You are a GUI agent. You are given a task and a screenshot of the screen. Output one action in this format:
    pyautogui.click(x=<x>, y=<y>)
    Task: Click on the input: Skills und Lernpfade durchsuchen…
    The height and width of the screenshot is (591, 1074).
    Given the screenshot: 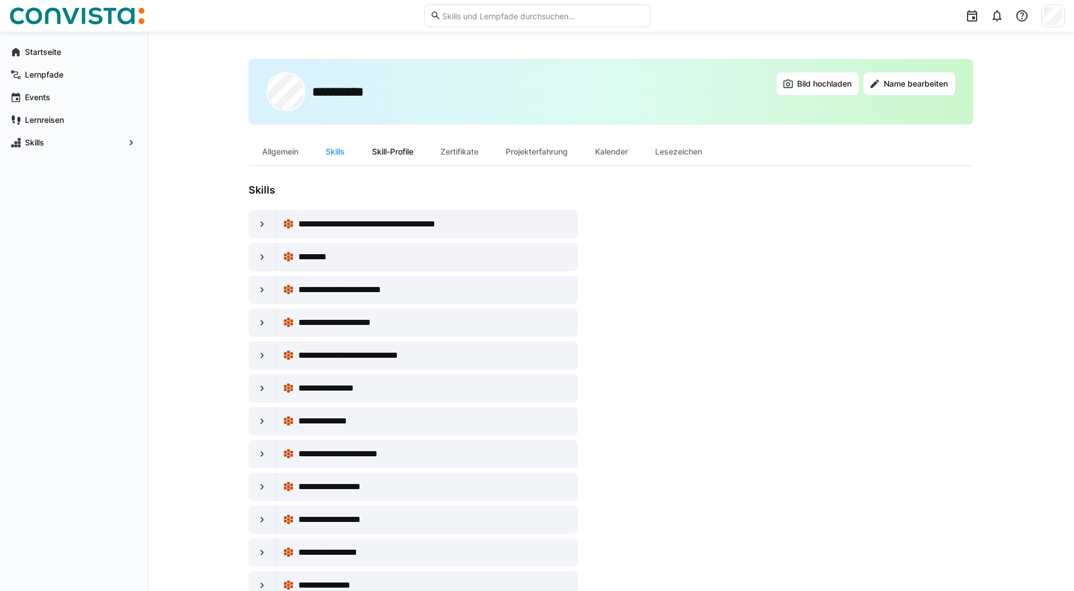 What is the action you would take?
    pyautogui.click(x=542, y=16)
    